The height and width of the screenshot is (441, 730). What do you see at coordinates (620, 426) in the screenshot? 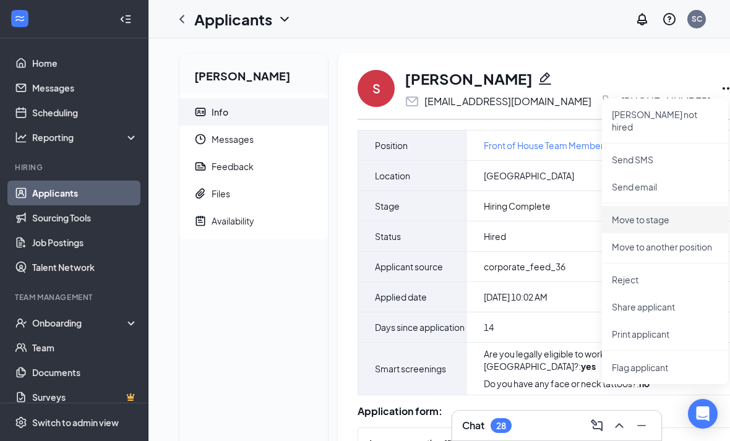
I see `svg: ChevronUp` at bounding box center [620, 426].